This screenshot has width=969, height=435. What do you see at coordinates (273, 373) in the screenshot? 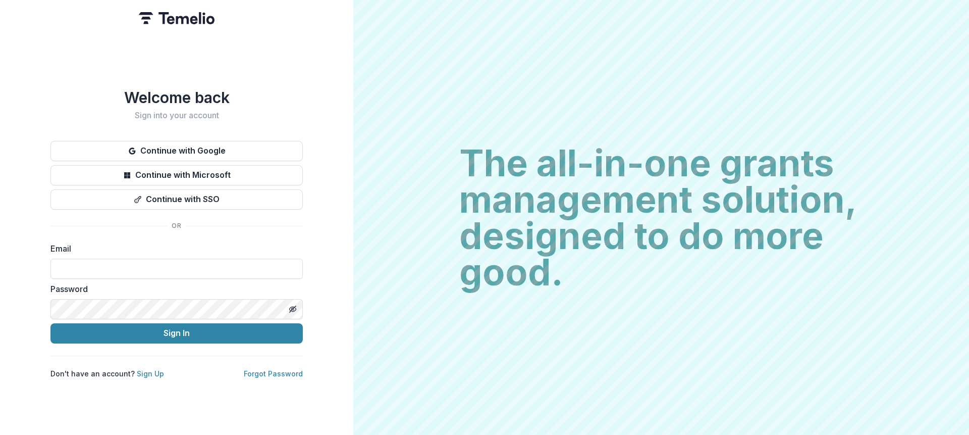
I see `a: Forgot Password` at bounding box center [273, 373].